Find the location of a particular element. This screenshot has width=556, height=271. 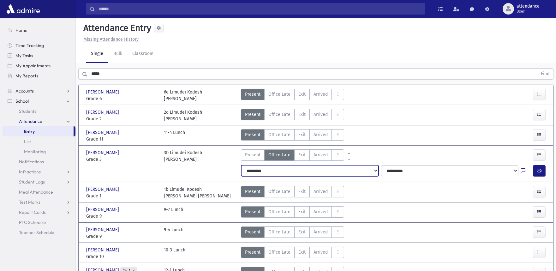

a: My Reports is located at coordinates (39, 76).